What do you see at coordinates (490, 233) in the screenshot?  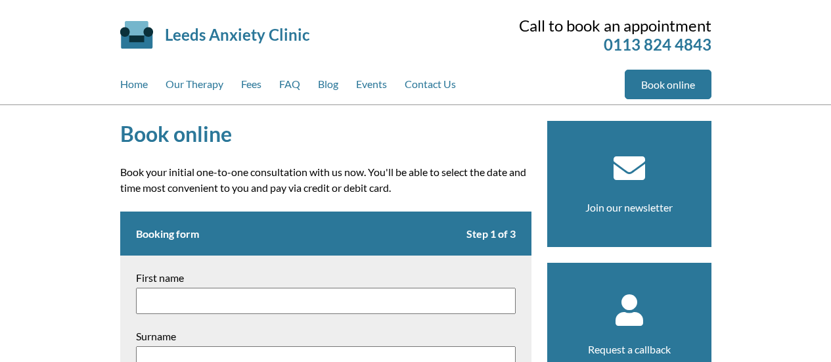 I see `span: Step 1 of 3` at bounding box center [490, 233].